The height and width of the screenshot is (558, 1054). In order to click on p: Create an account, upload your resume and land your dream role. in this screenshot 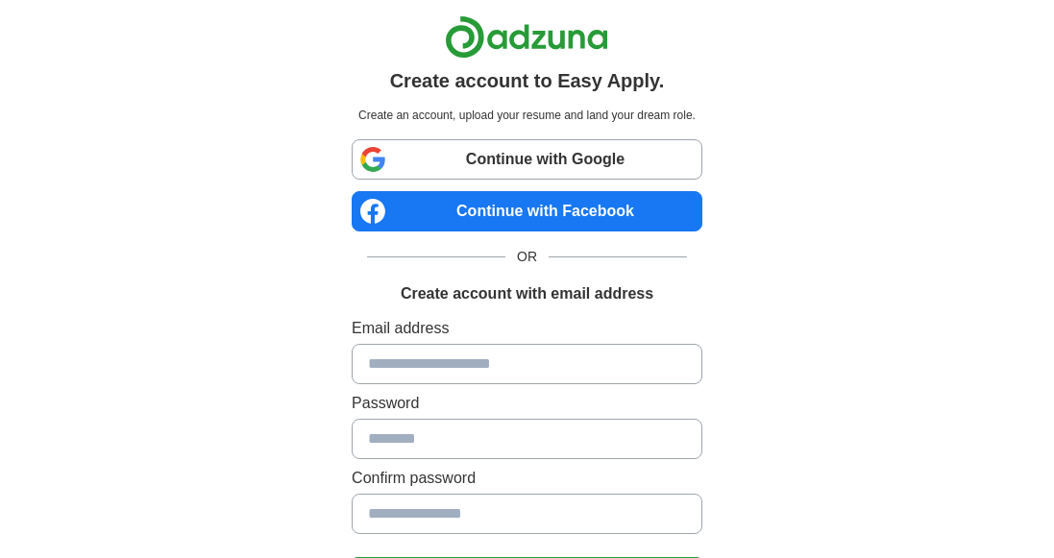, I will do `click(527, 115)`.